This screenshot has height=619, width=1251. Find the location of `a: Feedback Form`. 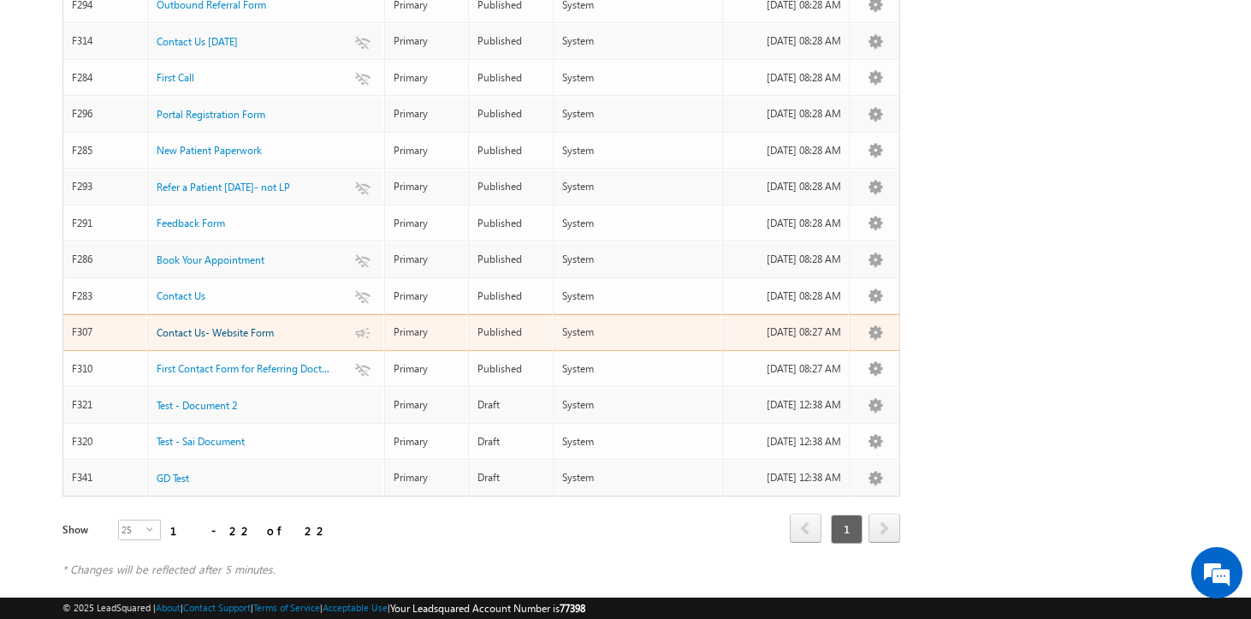

a: Feedback Form is located at coordinates (191, 223).